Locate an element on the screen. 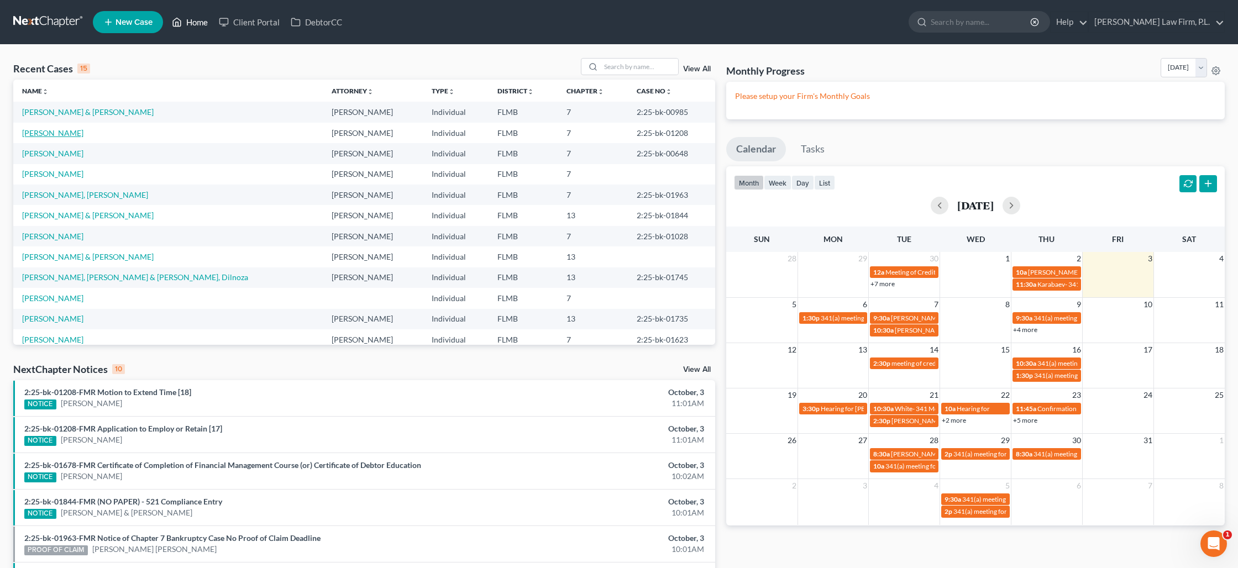 The image size is (1238, 568). a: 2:25-bk-01844-FMR (NO PAPER) - 521 Compliance Entry is located at coordinates (123, 501).